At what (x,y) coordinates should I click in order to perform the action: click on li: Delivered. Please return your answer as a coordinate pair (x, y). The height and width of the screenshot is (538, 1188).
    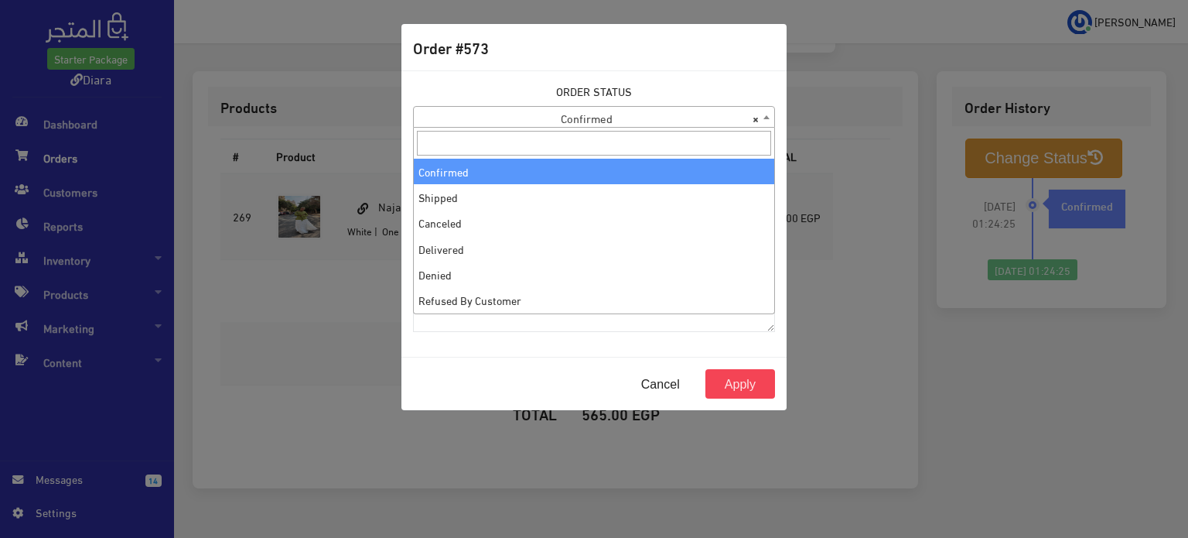
    Looking at the image, I should click on (594, 248).